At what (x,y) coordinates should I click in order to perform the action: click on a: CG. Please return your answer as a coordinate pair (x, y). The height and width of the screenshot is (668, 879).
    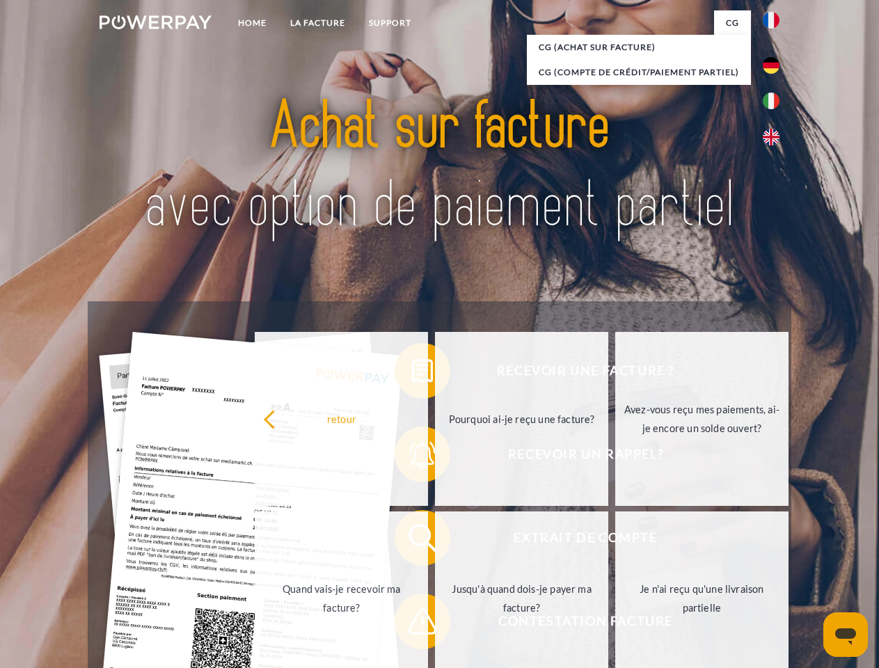
    Looking at the image, I should click on (732, 23).